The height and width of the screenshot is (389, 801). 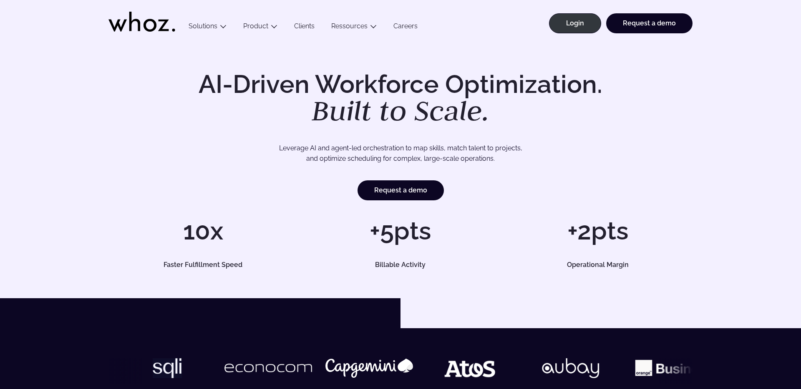 What do you see at coordinates (400, 110) in the screenshot?
I see `em: Built to Scale.` at bounding box center [400, 110].